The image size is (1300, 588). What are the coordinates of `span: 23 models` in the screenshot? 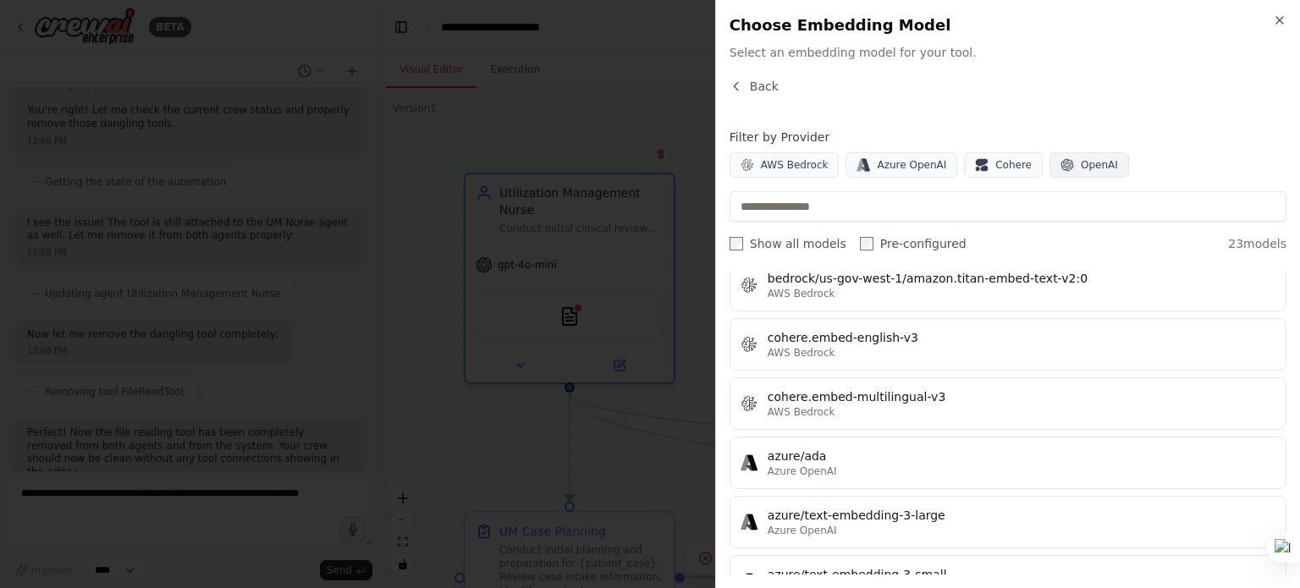 It's located at (1257, 244).